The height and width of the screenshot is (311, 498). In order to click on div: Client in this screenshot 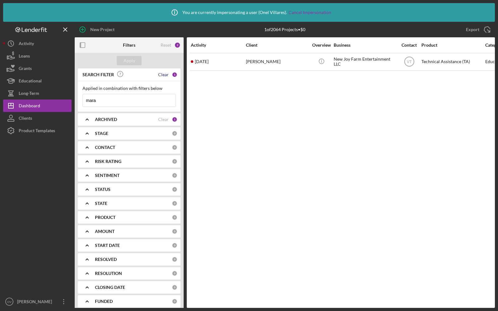, I will do `click(277, 45)`.